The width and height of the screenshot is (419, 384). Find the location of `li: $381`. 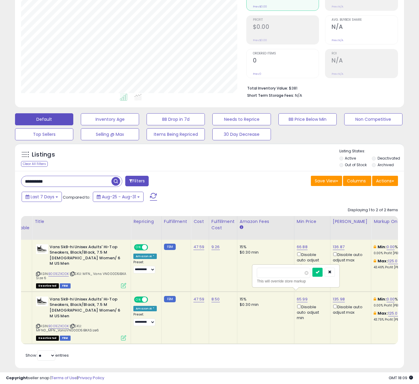

li: $381 is located at coordinates (320, 88).